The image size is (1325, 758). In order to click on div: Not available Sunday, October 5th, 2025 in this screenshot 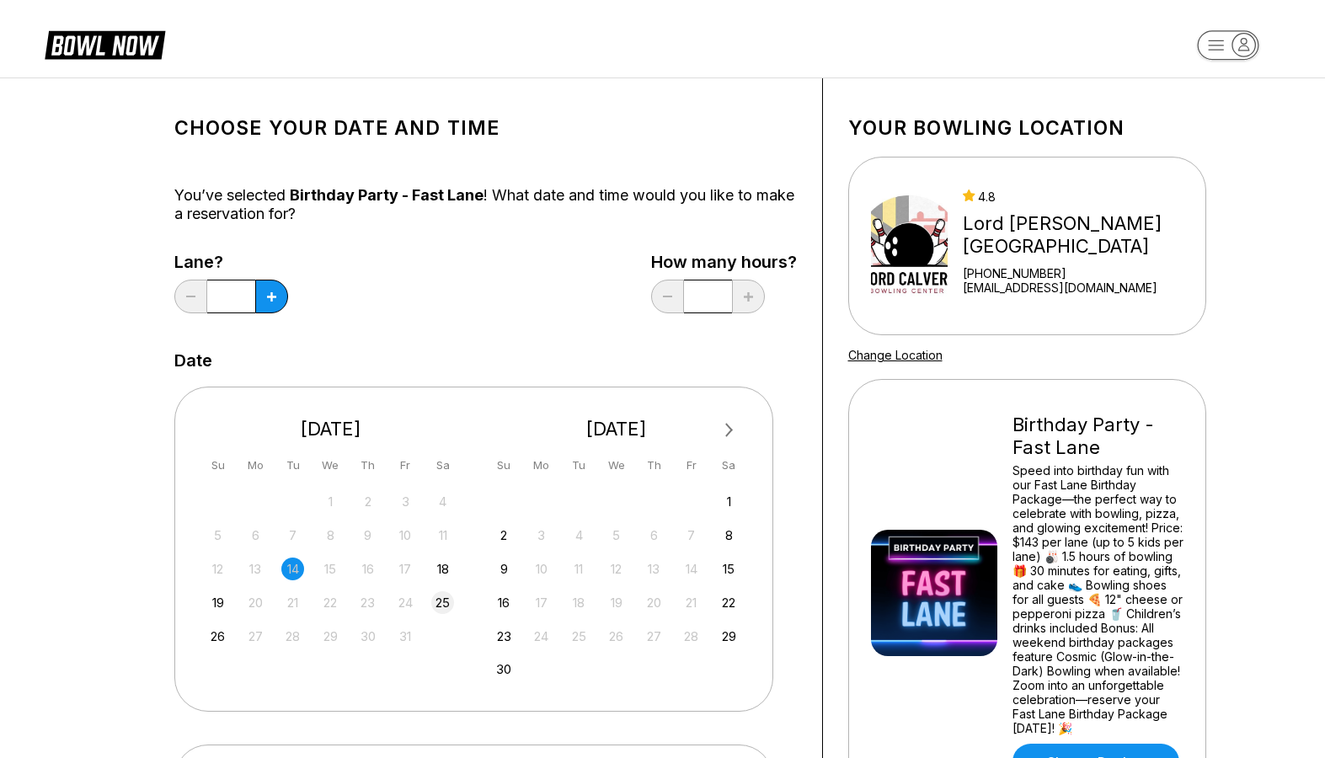, I will do `click(217, 535)`.